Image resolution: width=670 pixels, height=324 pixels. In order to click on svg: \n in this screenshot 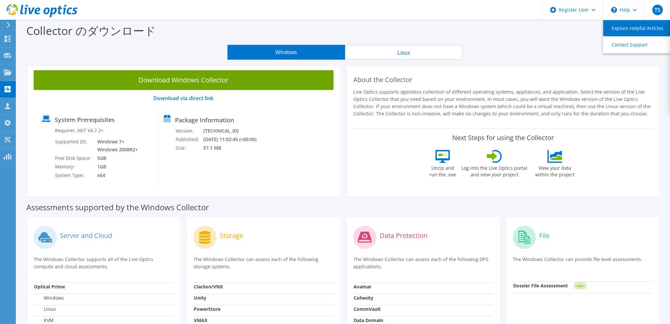, I will do `click(614, 10)`.